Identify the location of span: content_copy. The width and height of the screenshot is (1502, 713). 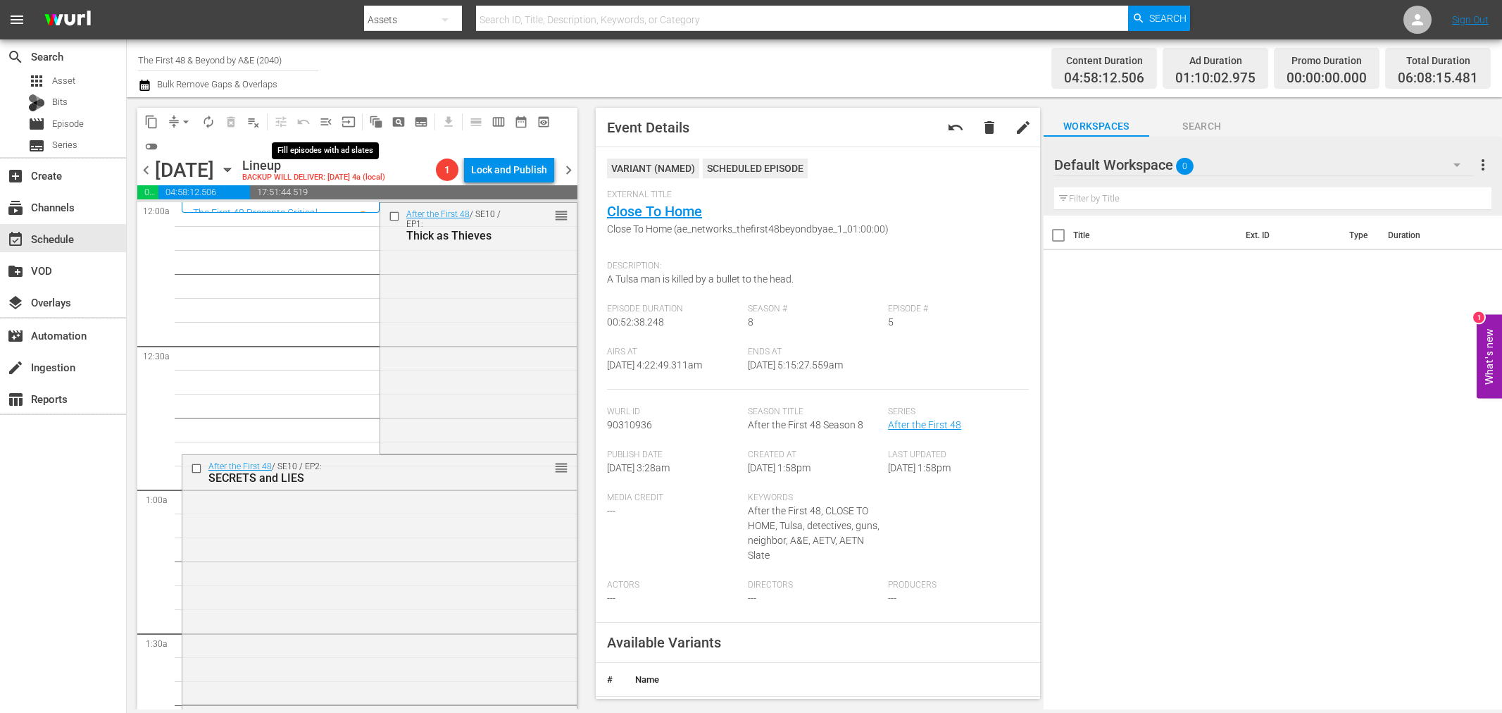
(151, 122).